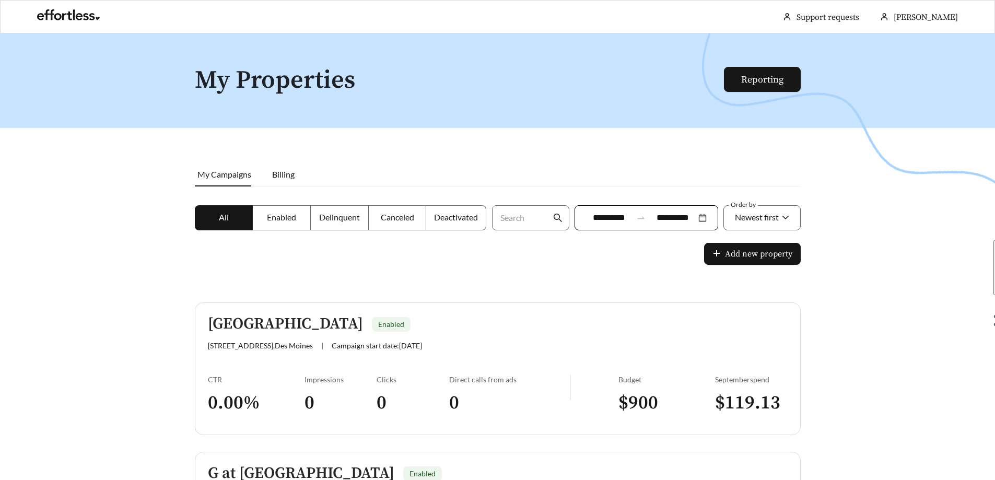  What do you see at coordinates (460, 80) in the screenshot?
I see `h1: My Properties` at bounding box center [460, 80].